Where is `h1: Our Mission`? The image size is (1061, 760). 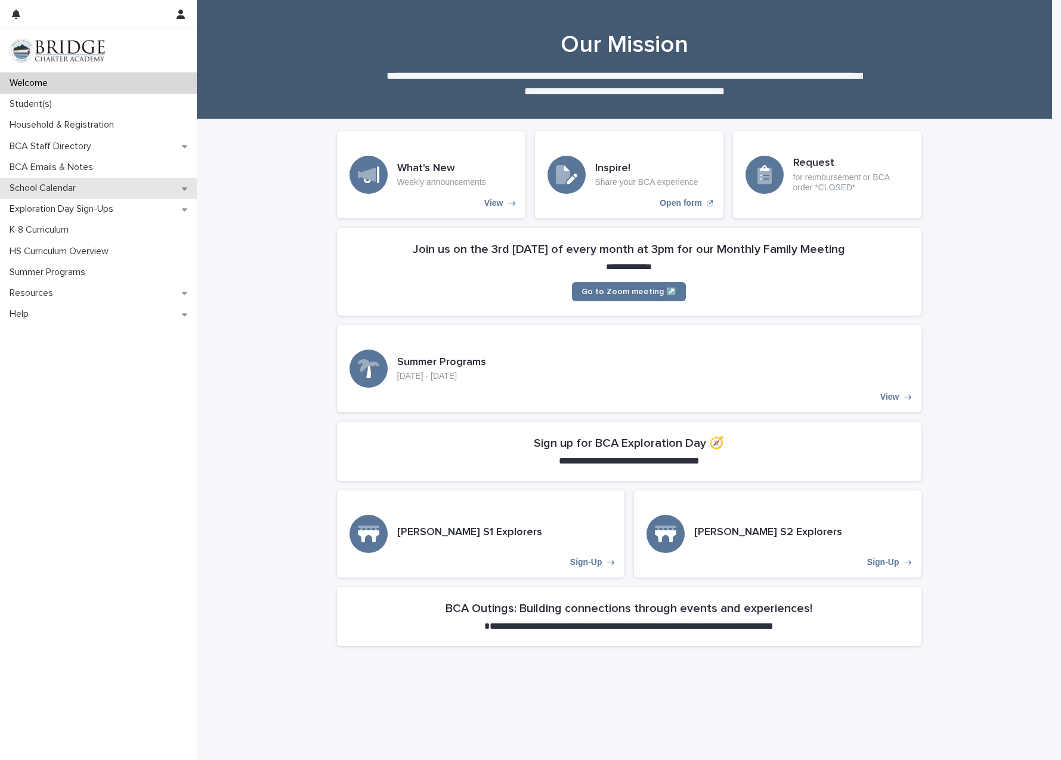
h1: Our Mission is located at coordinates (625, 45).